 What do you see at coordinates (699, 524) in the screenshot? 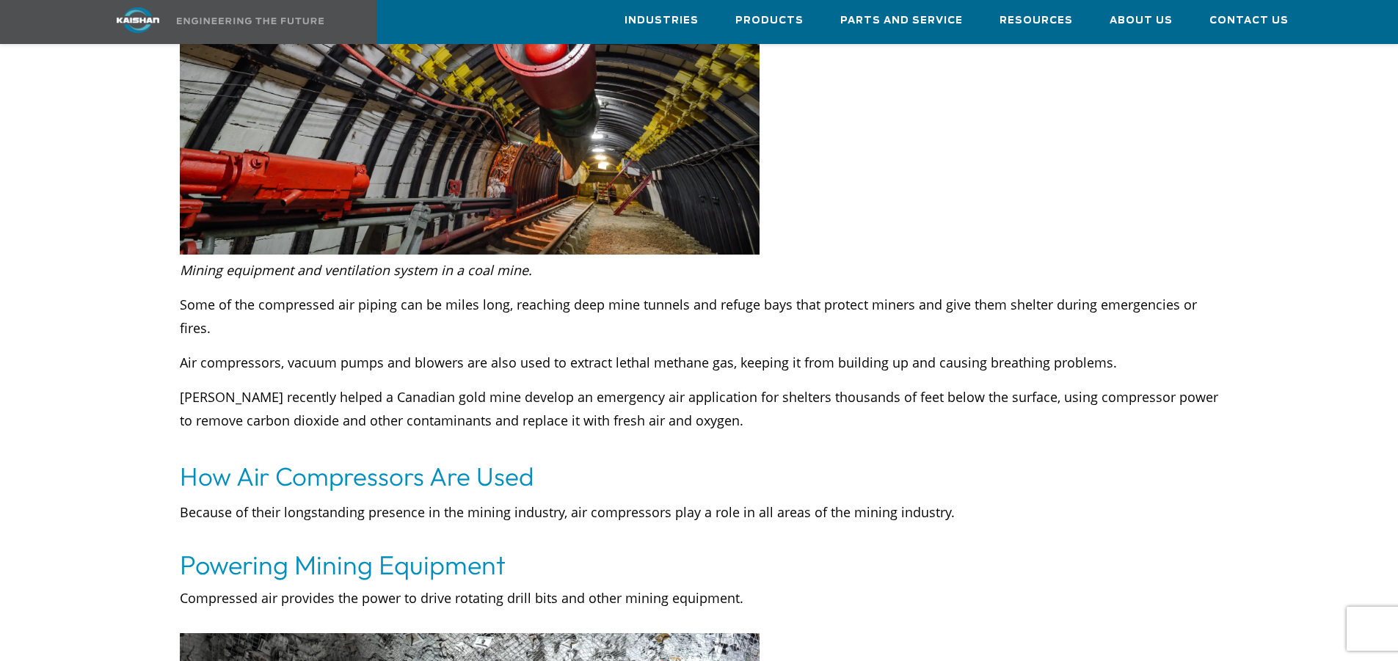
I see `p: Because of their longstanding presence in the mining industry, air compressors play a role in all...` at bounding box center [699, 524].